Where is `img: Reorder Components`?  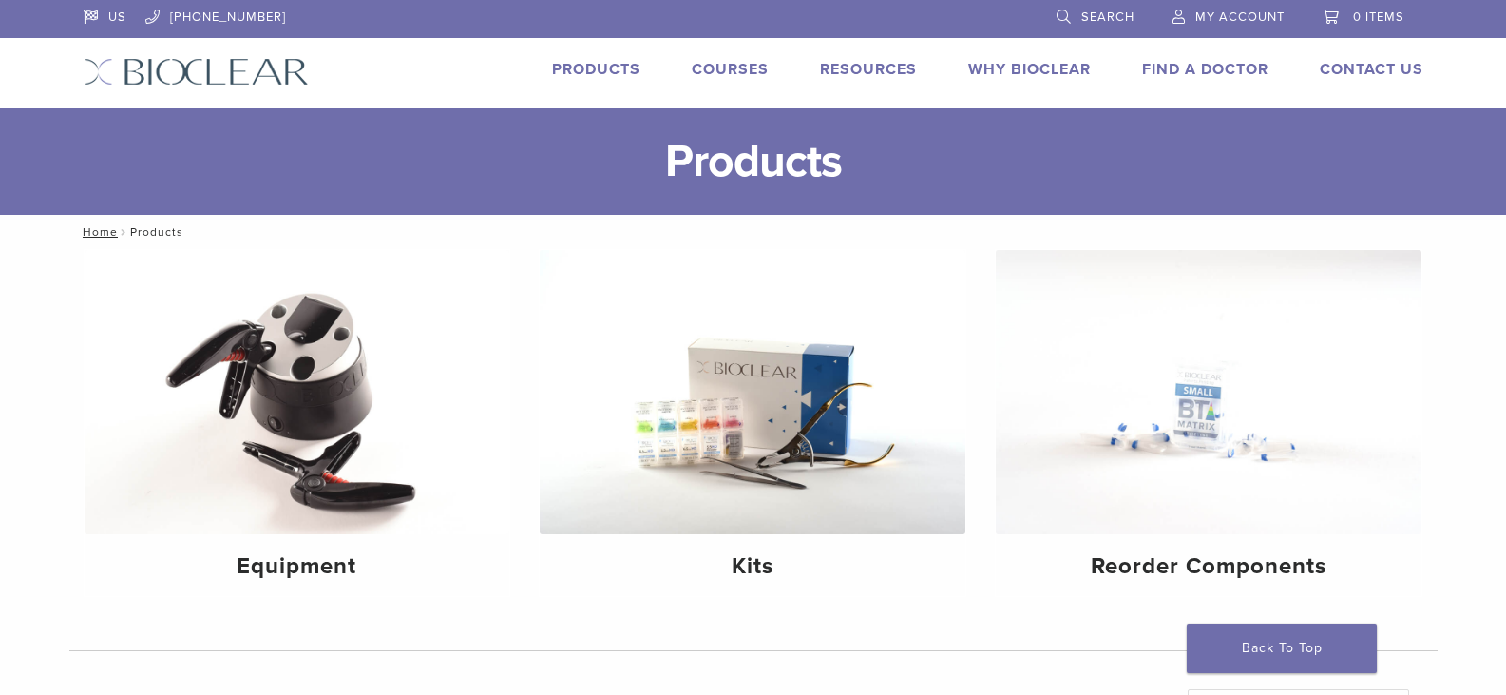 img: Reorder Components is located at coordinates (1209, 392).